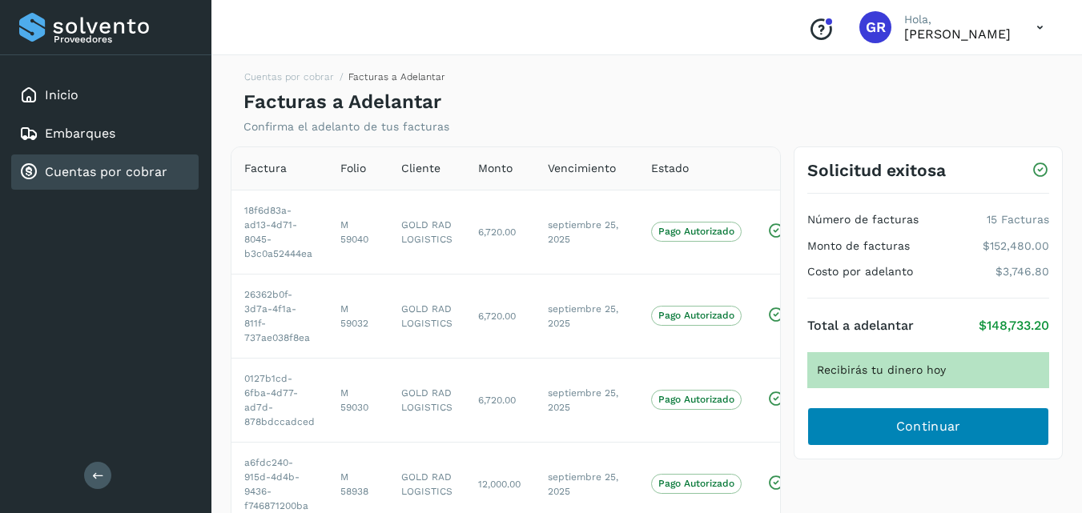 This screenshot has width=1082, height=513. Describe the element at coordinates (279, 231) in the screenshot. I see `td: 18f6d83a-ad13-4d71-8045-b3c0a52444ea` at that location.